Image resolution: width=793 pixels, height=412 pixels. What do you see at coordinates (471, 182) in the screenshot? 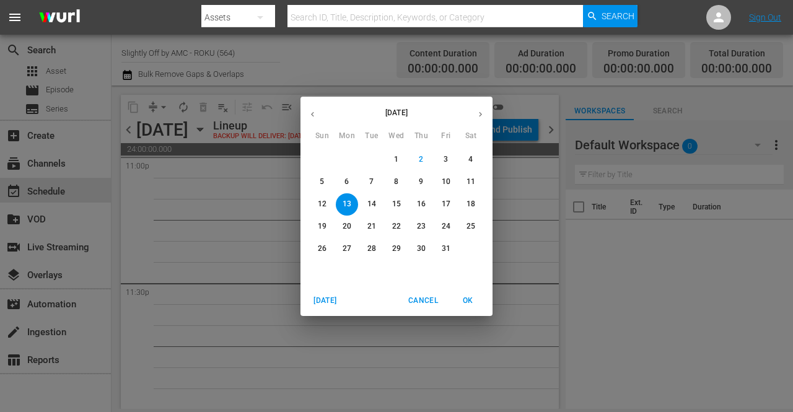
I see `p: 11` at bounding box center [471, 182].